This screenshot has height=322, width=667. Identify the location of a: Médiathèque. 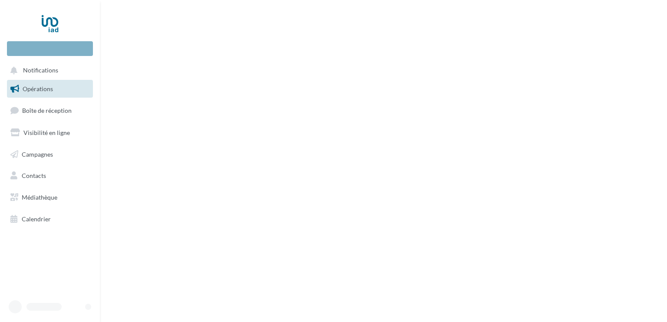
(50, 198).